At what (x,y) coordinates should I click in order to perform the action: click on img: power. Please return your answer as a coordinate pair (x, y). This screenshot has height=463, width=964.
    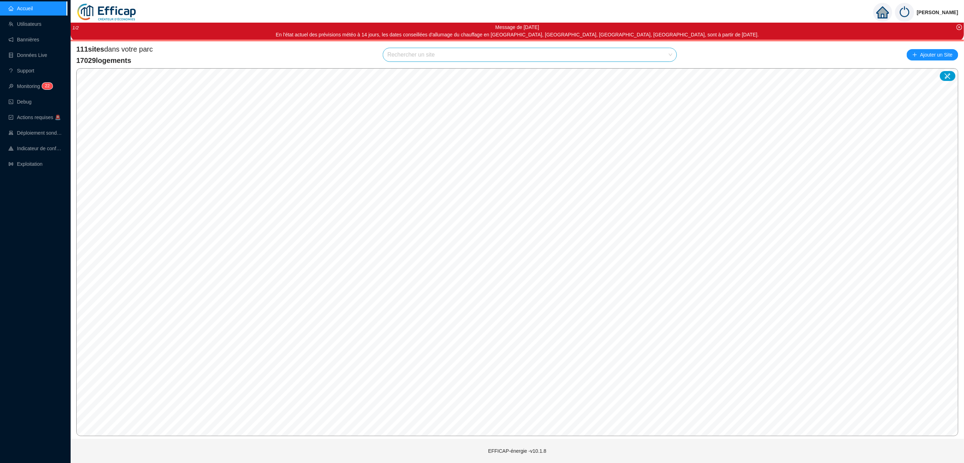
    Looking at the image, I should click on (905, 12).